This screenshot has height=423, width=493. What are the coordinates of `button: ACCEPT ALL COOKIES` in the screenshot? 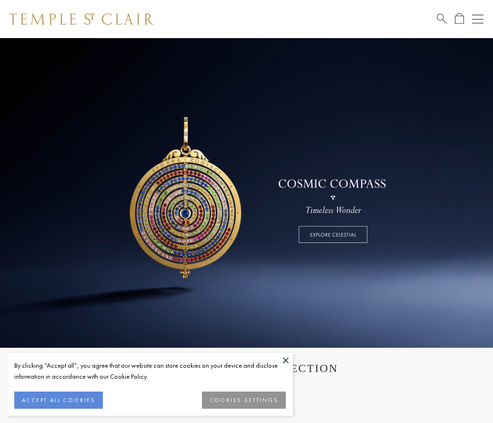 It's located at (59, 400).